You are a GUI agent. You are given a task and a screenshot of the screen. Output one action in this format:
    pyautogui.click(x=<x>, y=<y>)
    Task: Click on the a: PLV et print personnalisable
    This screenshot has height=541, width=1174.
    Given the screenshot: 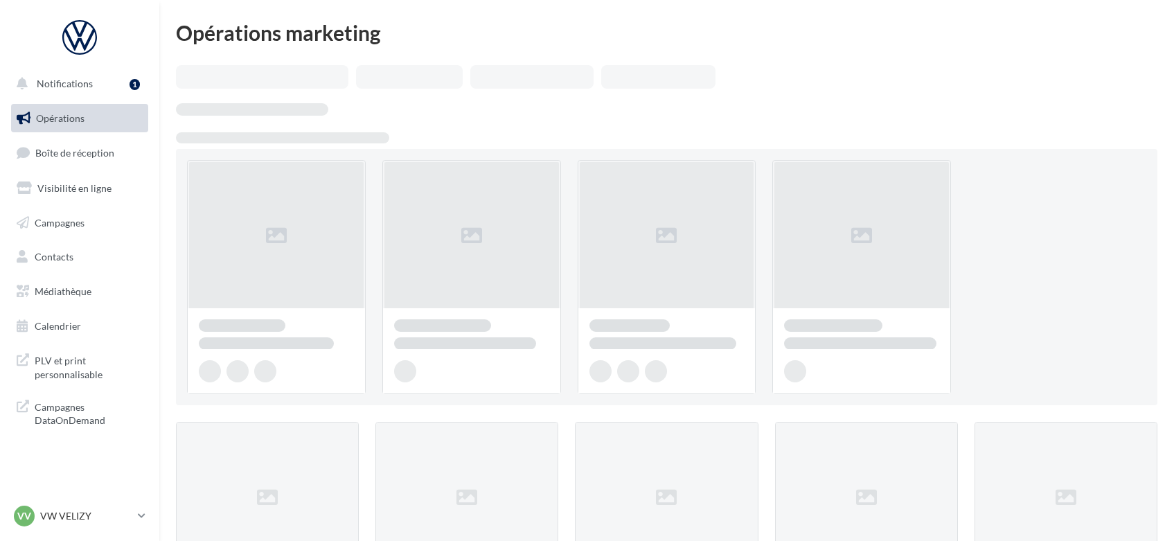 What is the action you would take?
    pyautogui.click(x=80, y=366)
    